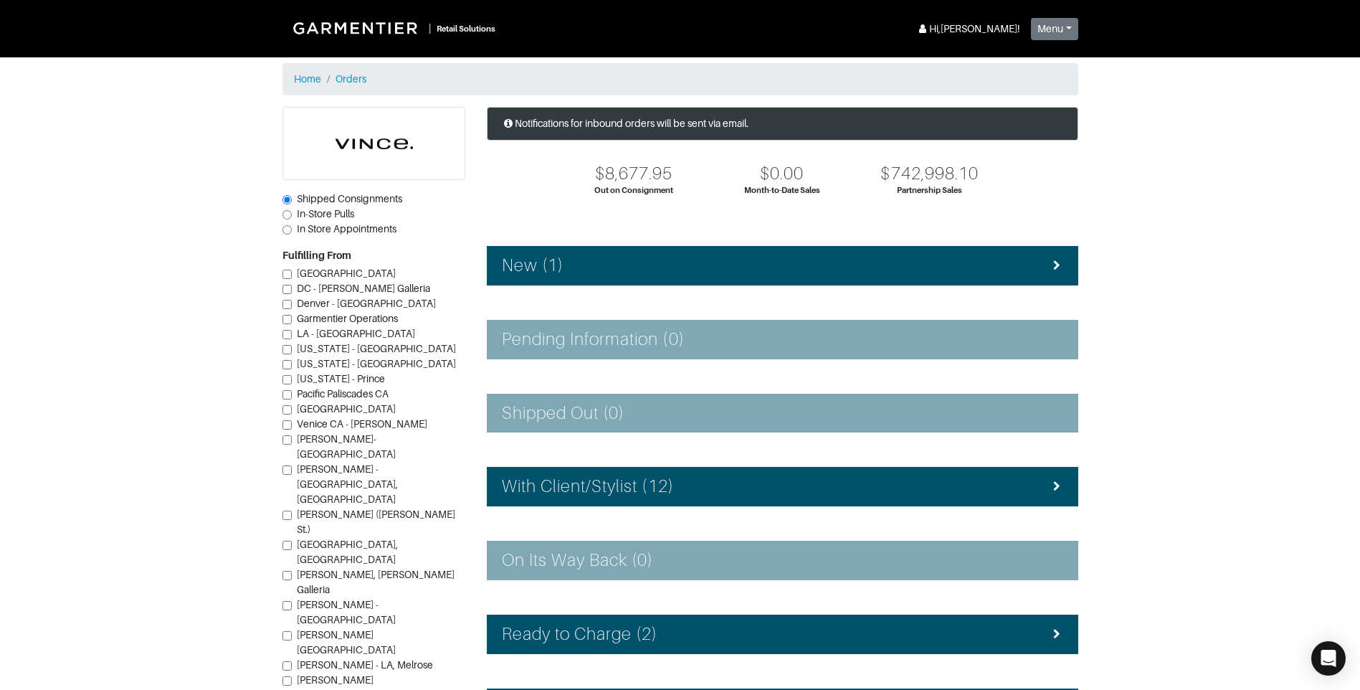  Describe the element at coordinates (588, 486) in the screenshot. I see `h4: With Client/Stylist (12)` at that location.